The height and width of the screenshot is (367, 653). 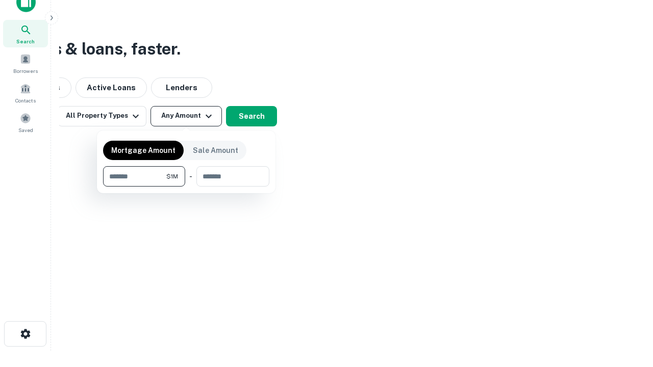 I want to click on p: Mortgage Amount, so click(x=143, y=150).